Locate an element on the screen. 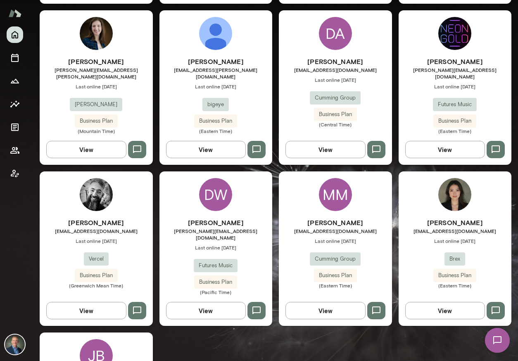 The width and height of the screenshot is (518, 361). div: DW is located at coordinates (216, 195).